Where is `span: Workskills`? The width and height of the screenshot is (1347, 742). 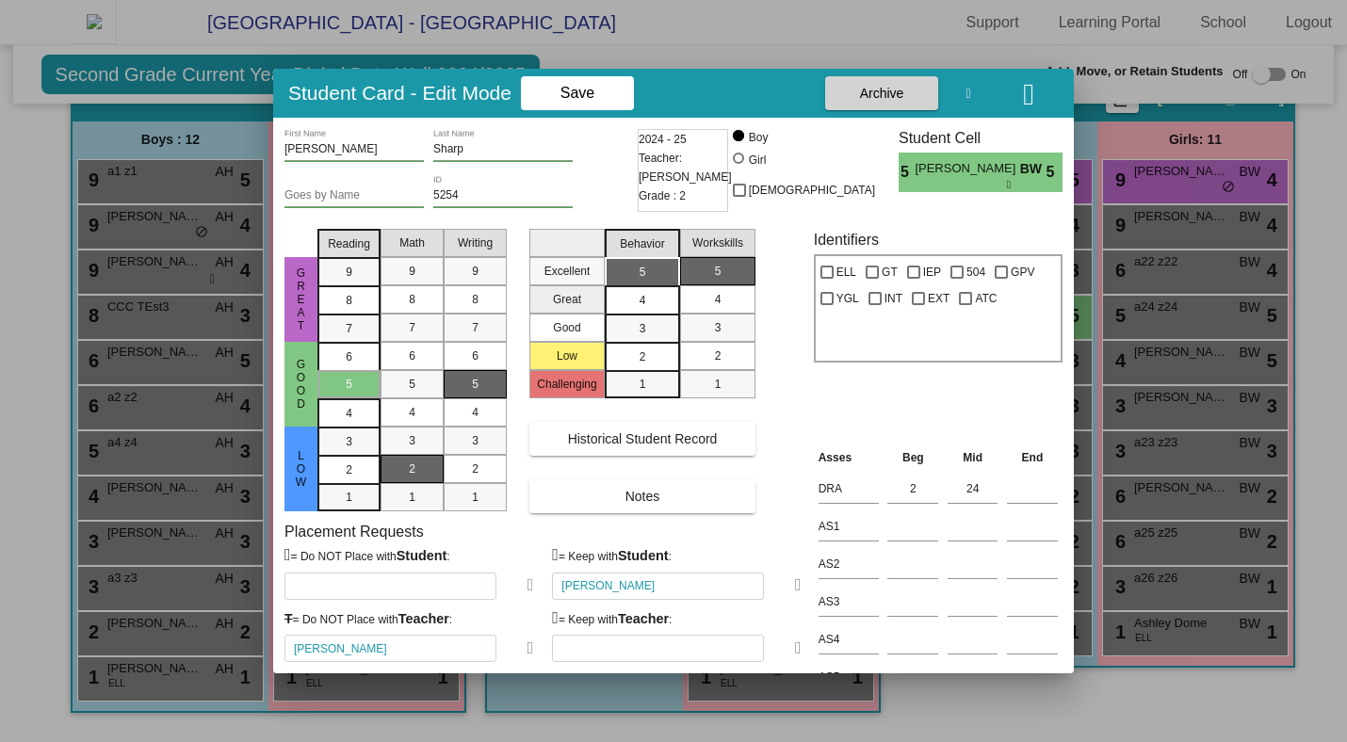 span: Workskills is located at coordinates (718, 243).